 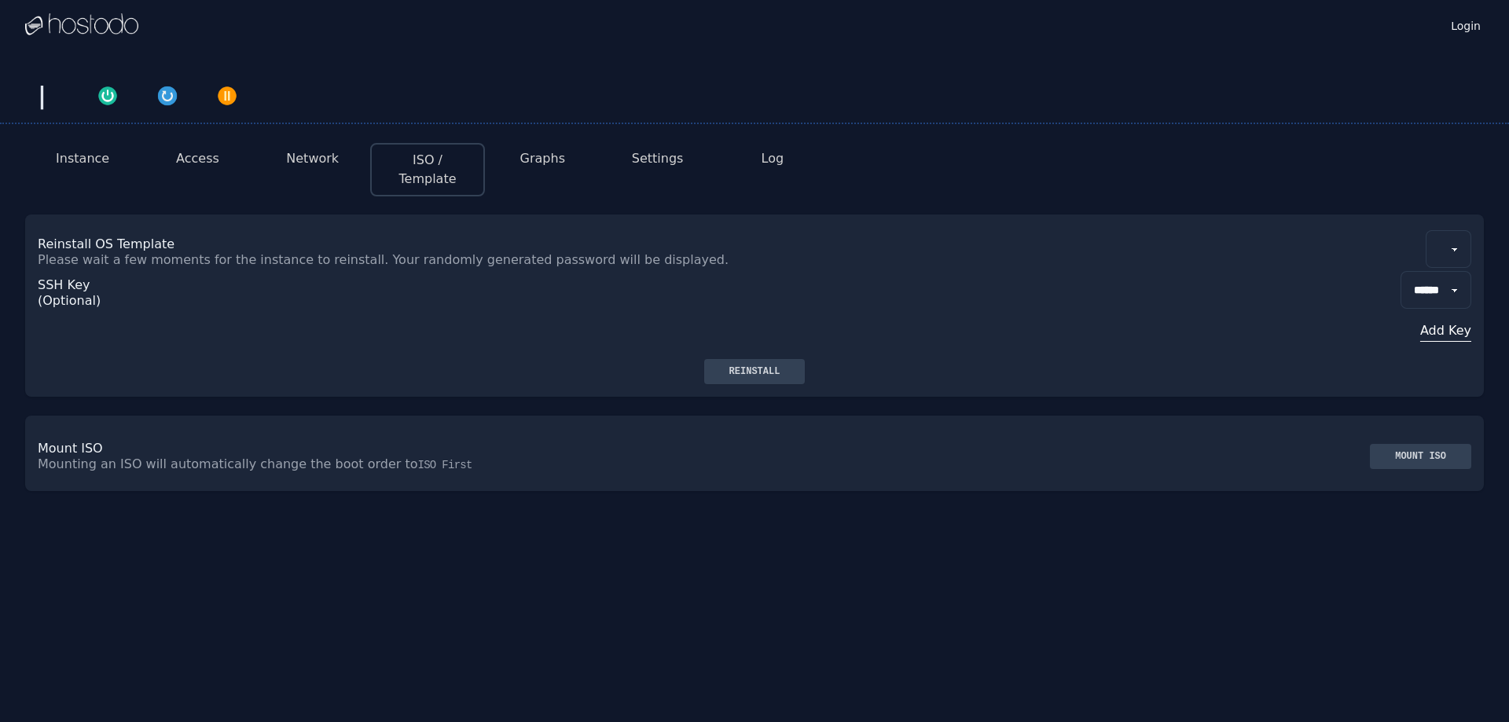 What do you see at coordinates (83, 159) in the screenshot?
I see `button: Instance` at bounding box center [83, 159].